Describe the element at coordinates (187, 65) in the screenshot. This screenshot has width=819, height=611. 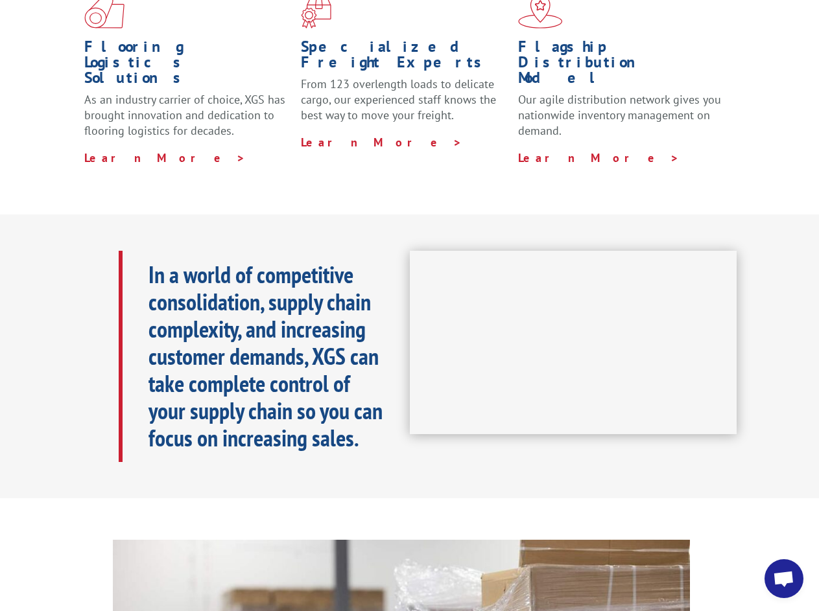
I see `h1: Flooring Logistics Solutions` at that location.